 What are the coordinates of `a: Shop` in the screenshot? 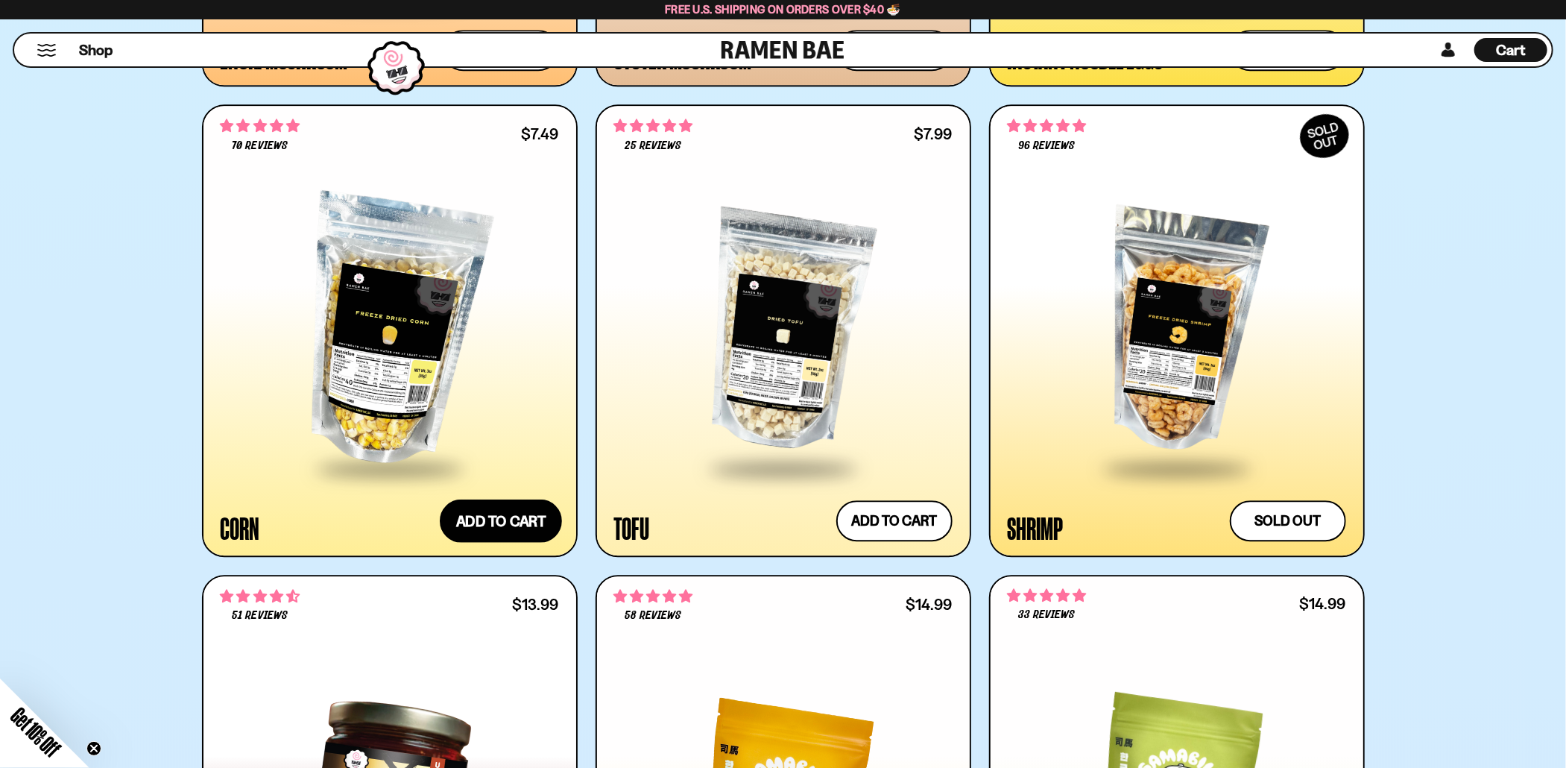 It's located at (95, 50).